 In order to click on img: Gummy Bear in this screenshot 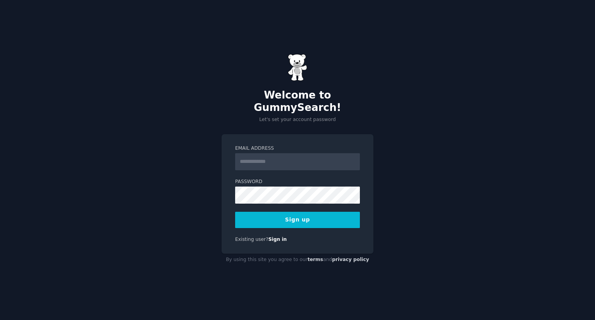, I will do `click(298, 67)`.